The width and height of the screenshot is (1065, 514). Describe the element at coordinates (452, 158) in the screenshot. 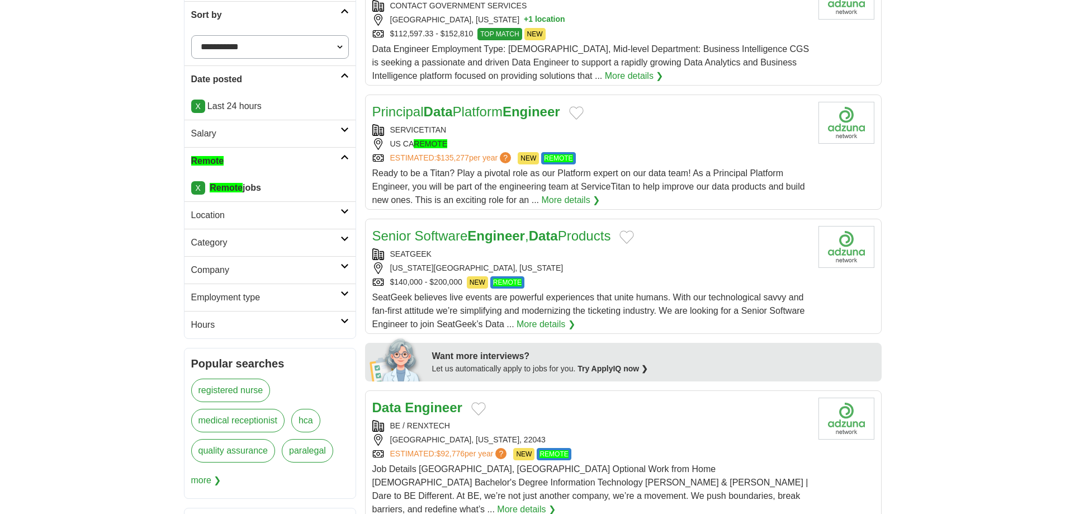

I see `span: $135,277` at that location.